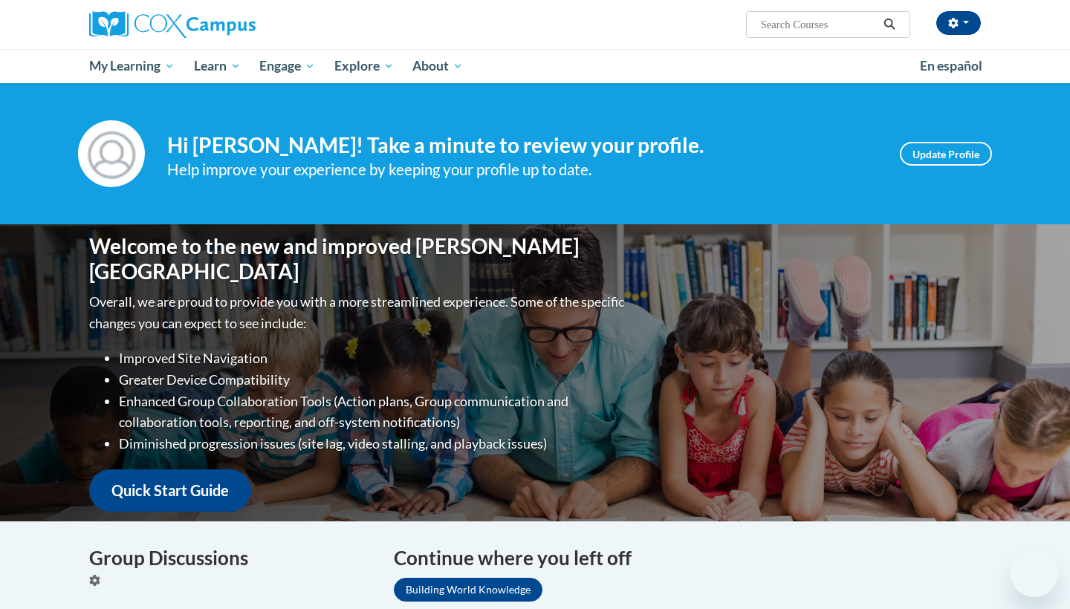 The width and height of the screenshot is (1070, 609). What do you see at coordinates (132, 66) in the screenshot?
I see `span: My Learning` at bounding box center [132, 66].